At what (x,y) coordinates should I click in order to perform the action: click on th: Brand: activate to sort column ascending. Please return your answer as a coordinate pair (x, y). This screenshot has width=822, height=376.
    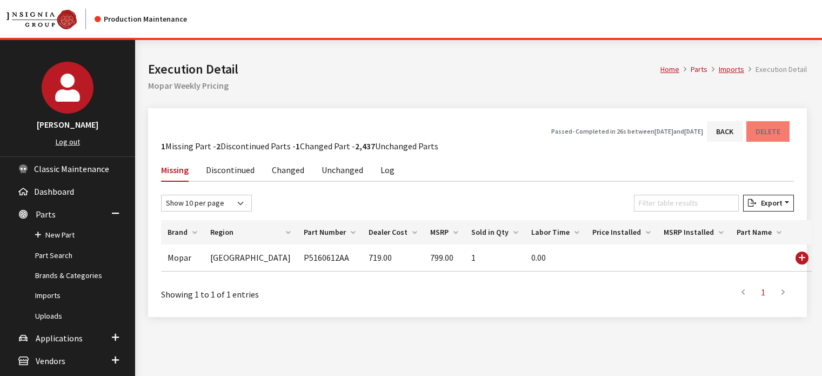
    Looking at the image, I should click on (182, 232).